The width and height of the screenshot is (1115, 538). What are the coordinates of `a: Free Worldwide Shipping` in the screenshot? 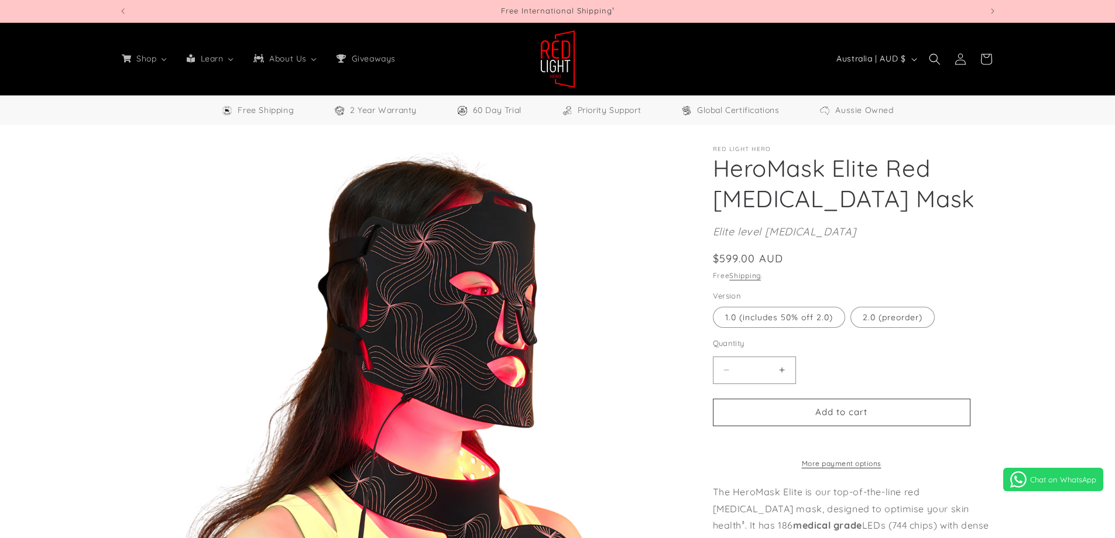 It's located at (257, 110).